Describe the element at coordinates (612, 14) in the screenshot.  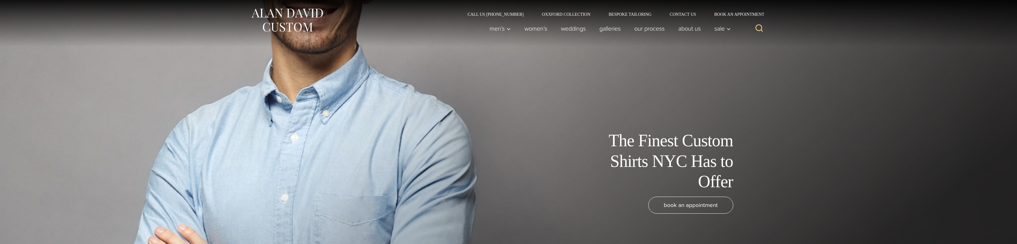
I see `nav: Secondary Navigation` at that location.